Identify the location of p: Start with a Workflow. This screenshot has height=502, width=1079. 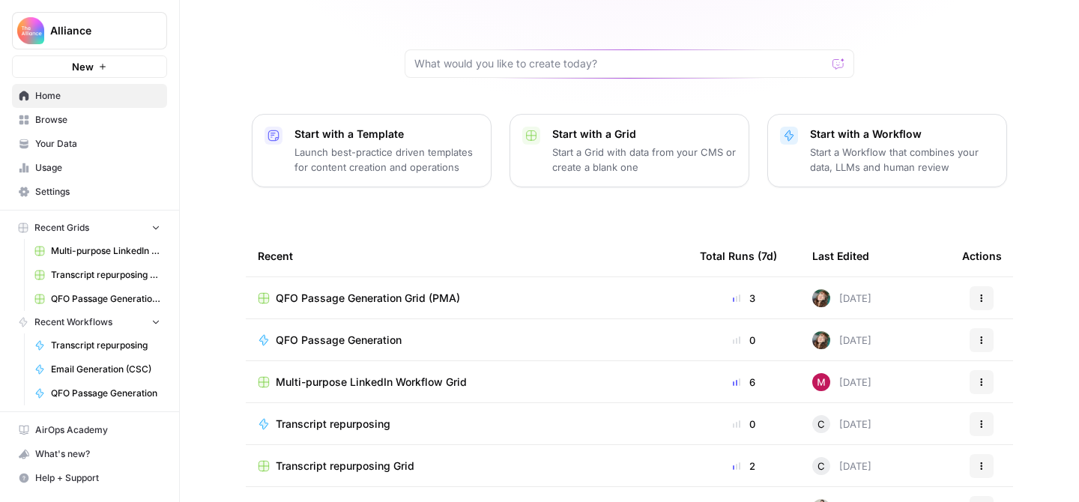
(902, 134).